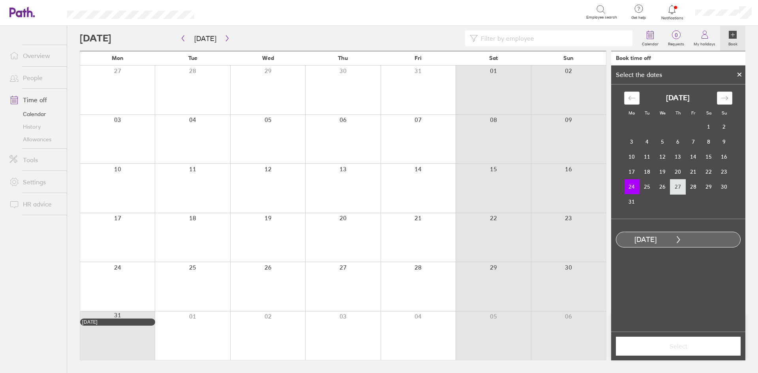 The width and height of the screenshot is (758, 373). I want to click on span: Notifications, so click(672, 18).